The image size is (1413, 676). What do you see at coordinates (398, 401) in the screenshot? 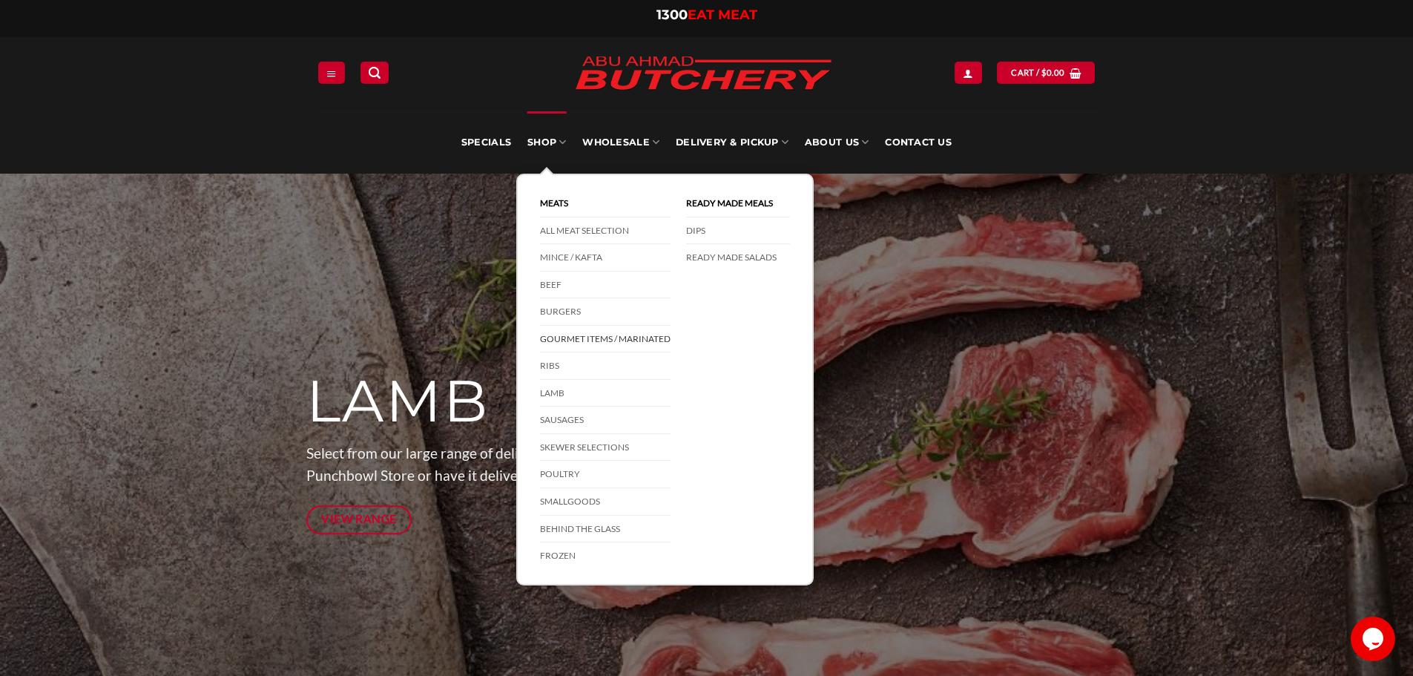
I see `span: LAMB` at bounding box center [398, 401].